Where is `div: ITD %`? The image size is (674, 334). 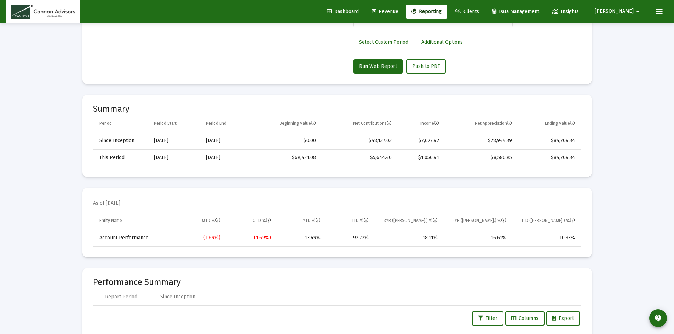
div: ITD % is located at coordinates (360, 221).